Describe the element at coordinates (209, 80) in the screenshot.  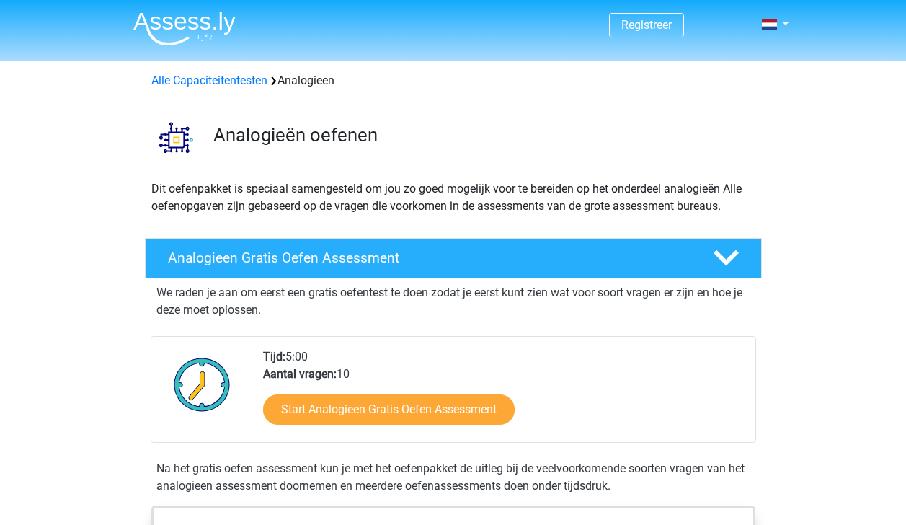
I see `a: Alle Capaciteitentesten` at that location.